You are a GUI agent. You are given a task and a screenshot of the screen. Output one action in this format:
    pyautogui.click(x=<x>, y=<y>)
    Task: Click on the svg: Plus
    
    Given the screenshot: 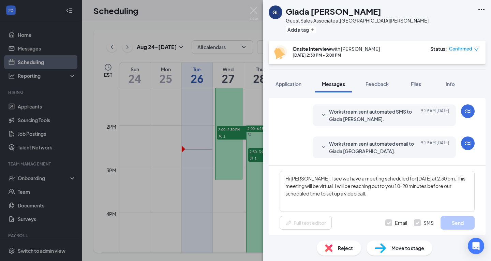 What is the action you would take?
    pyautogui.click(x=313, y=30)
    